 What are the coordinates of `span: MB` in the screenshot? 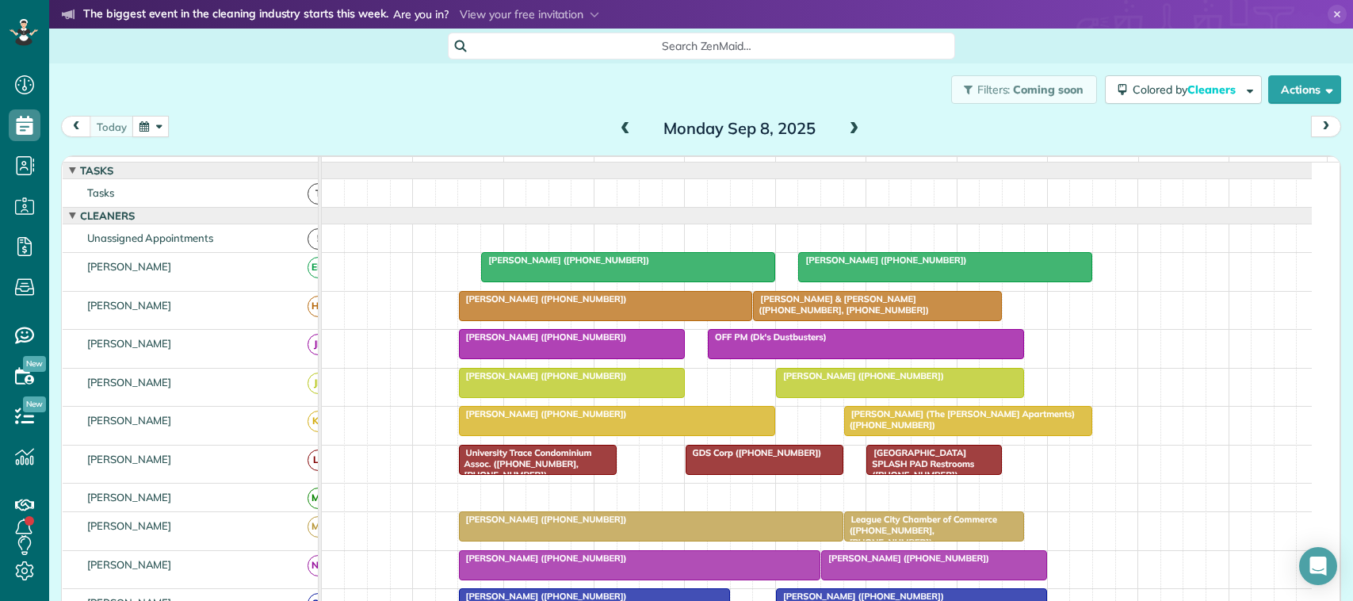 It's located at (318, 526).